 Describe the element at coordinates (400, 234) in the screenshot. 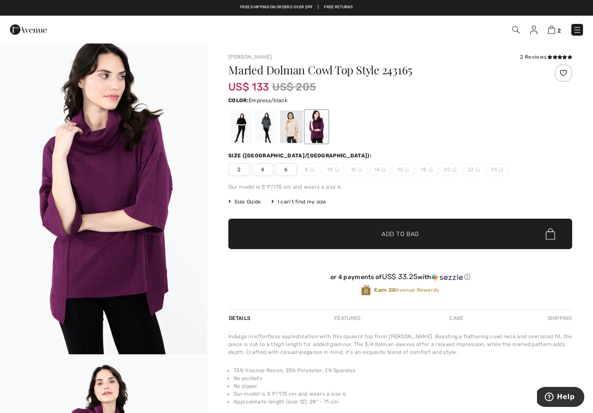

I see `button: Add to Bag` at that location.